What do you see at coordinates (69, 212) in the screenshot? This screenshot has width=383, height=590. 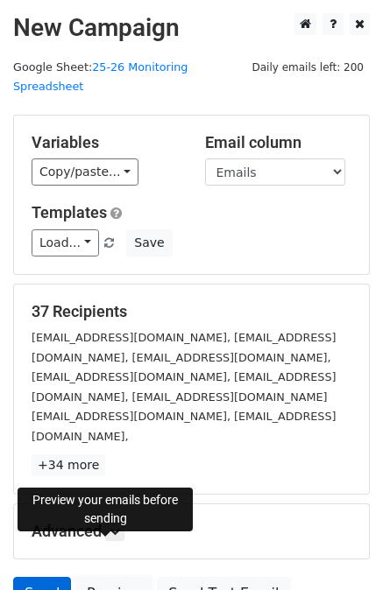 I see `a: Templates` at bounding box center [69, 212].